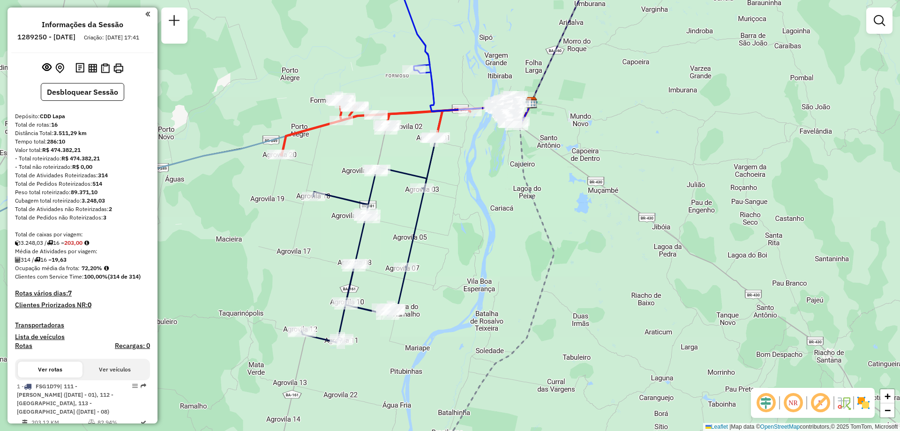  Describe the element at coordinates (82, 142) in the screenshot. I see `div: Tempo total:` at that location.